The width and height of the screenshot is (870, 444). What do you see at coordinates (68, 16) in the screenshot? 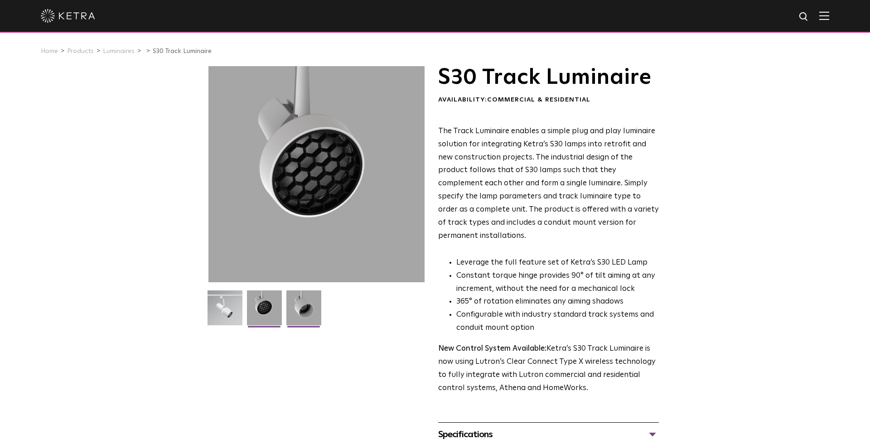
I see `img: ketra-logo-2019-white` at bounding box center [68, 16].